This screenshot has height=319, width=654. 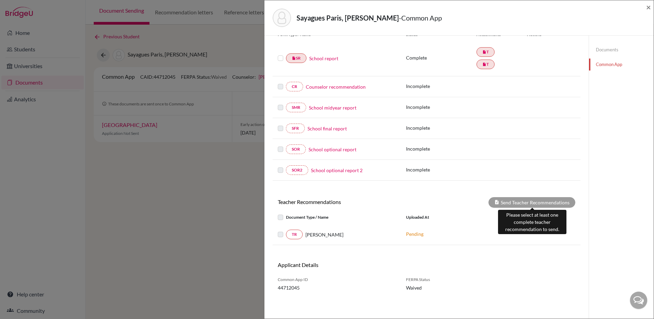 What do you see at coordinates (294, 234) in the screenshot?
I see `a: TR` at bounding box center [294, 234].